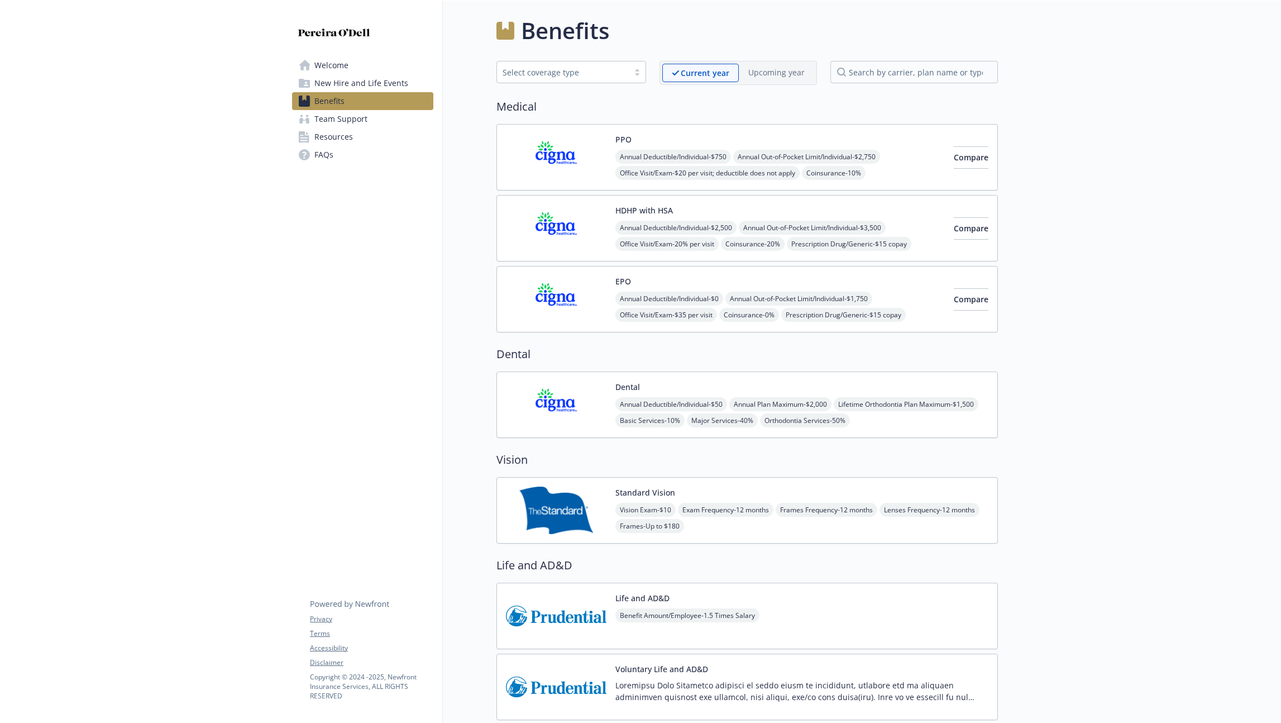 Image resolution: width=1281 pixels, height=723 pixels. I want to click on span: Coinsurance - 0%, so click(749, 314).